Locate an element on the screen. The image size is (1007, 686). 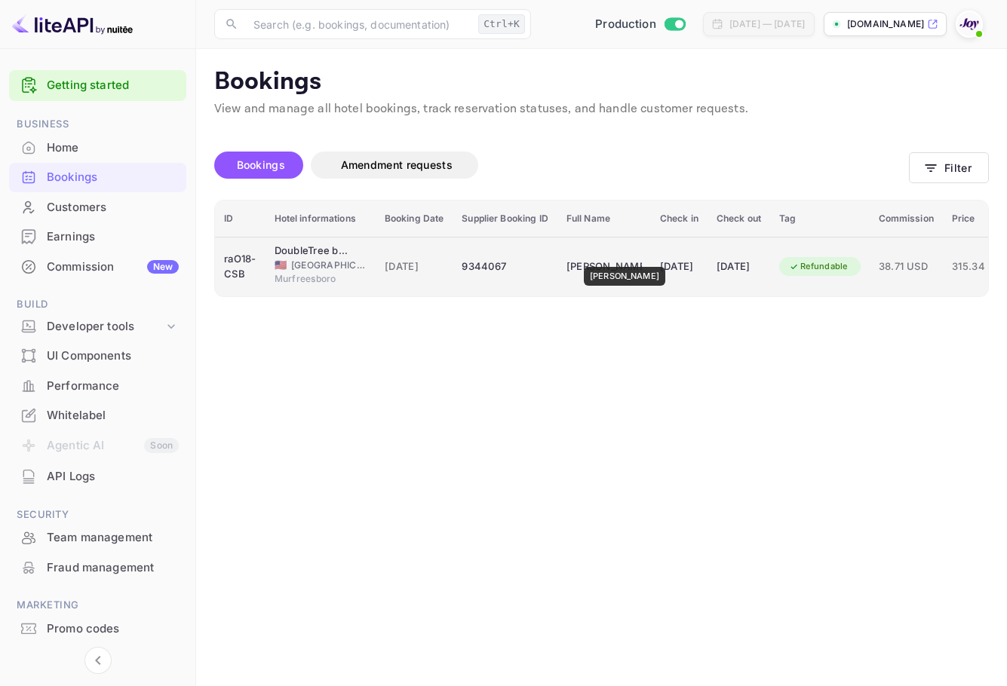
a: Home is located at coordinates (97, 147).